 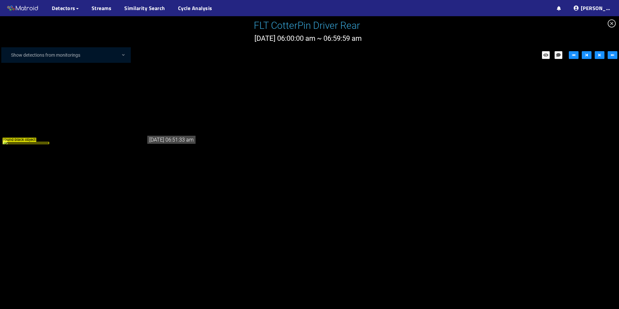 What do you see at coordinates (574, 55) in the screenshot?
I see `button: fast-backward` at bounding box center [574, 55].